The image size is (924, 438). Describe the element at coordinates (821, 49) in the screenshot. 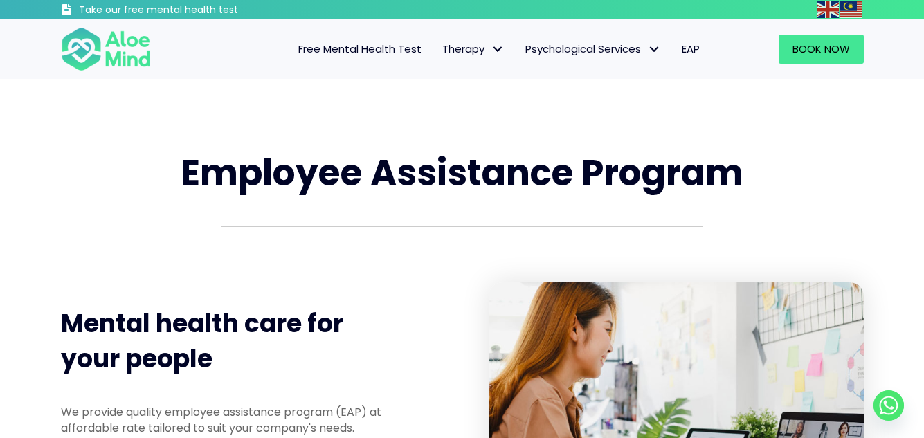

I see `a: Book Now` at that location.